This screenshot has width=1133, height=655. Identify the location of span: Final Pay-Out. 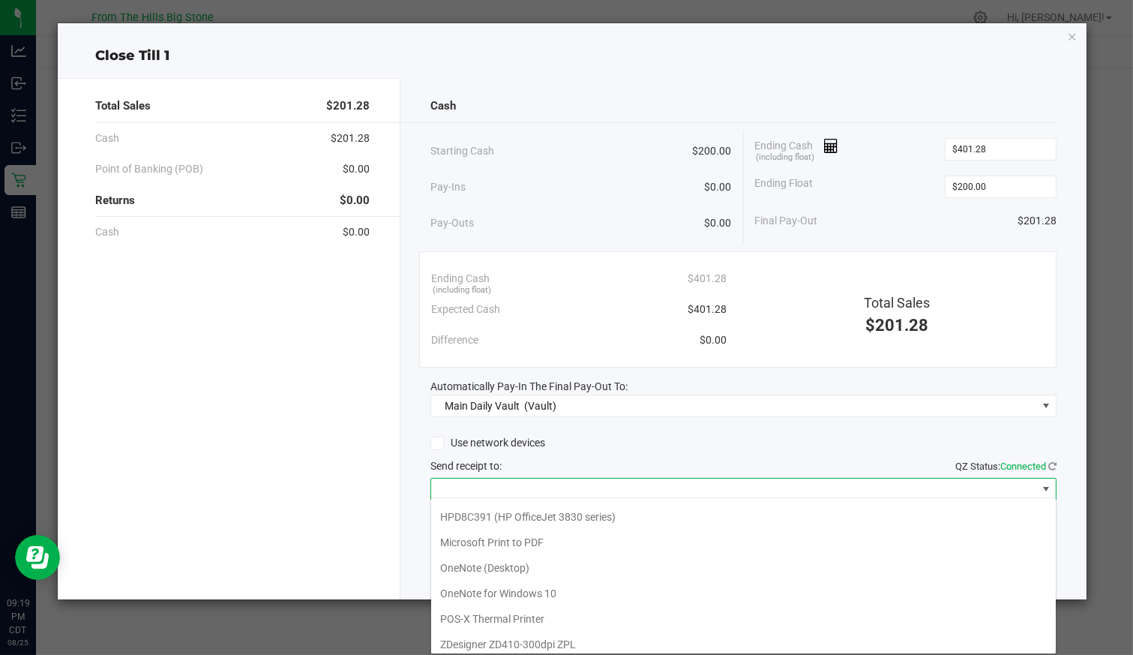
(787, 221).